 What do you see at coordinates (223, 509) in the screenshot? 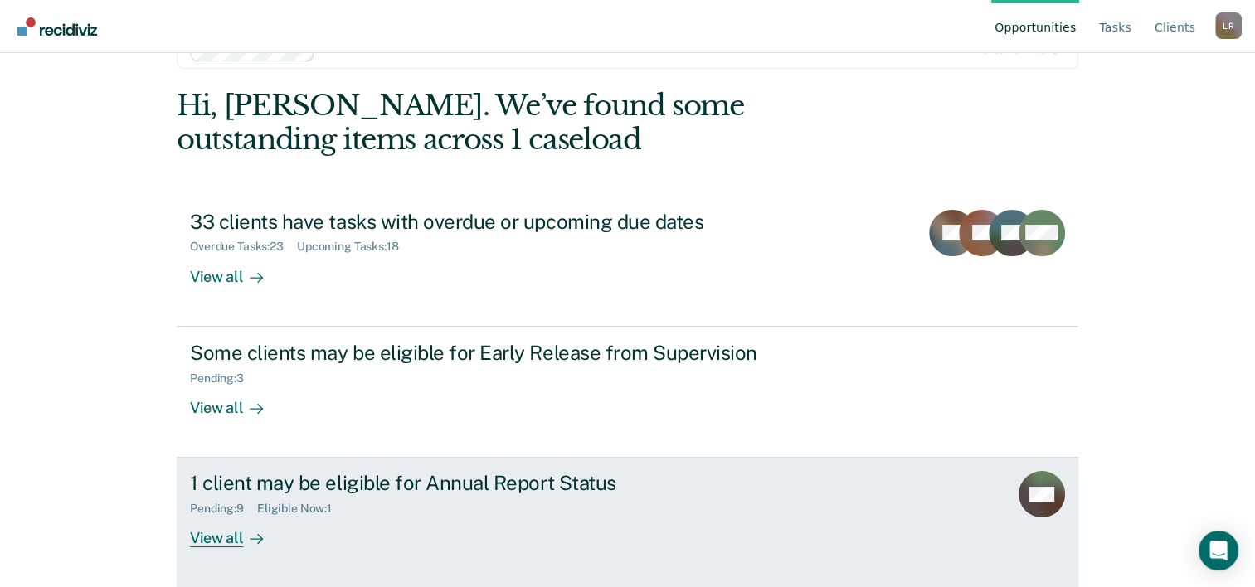
I see `div: Pending : 9` at bounding box center [223, 509].